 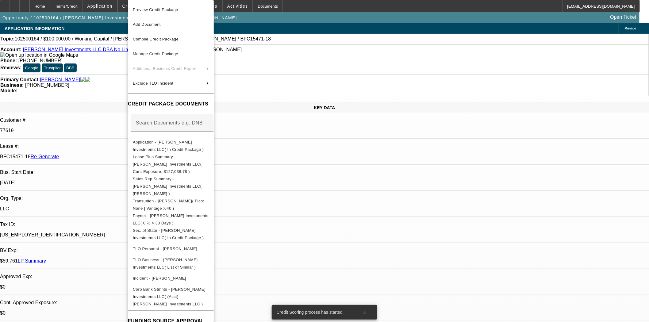 I want to click on mat-label: Search Documents e.g. DNB, so click(x=169, y=123).